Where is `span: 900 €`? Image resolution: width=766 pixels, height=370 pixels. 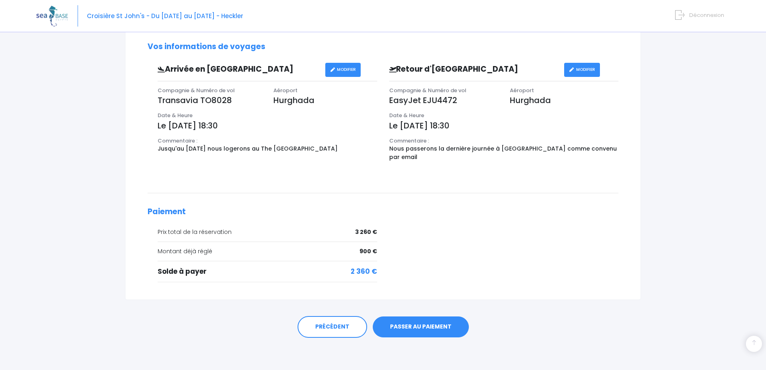
span: 900 € is located at coordinates (369, 251).